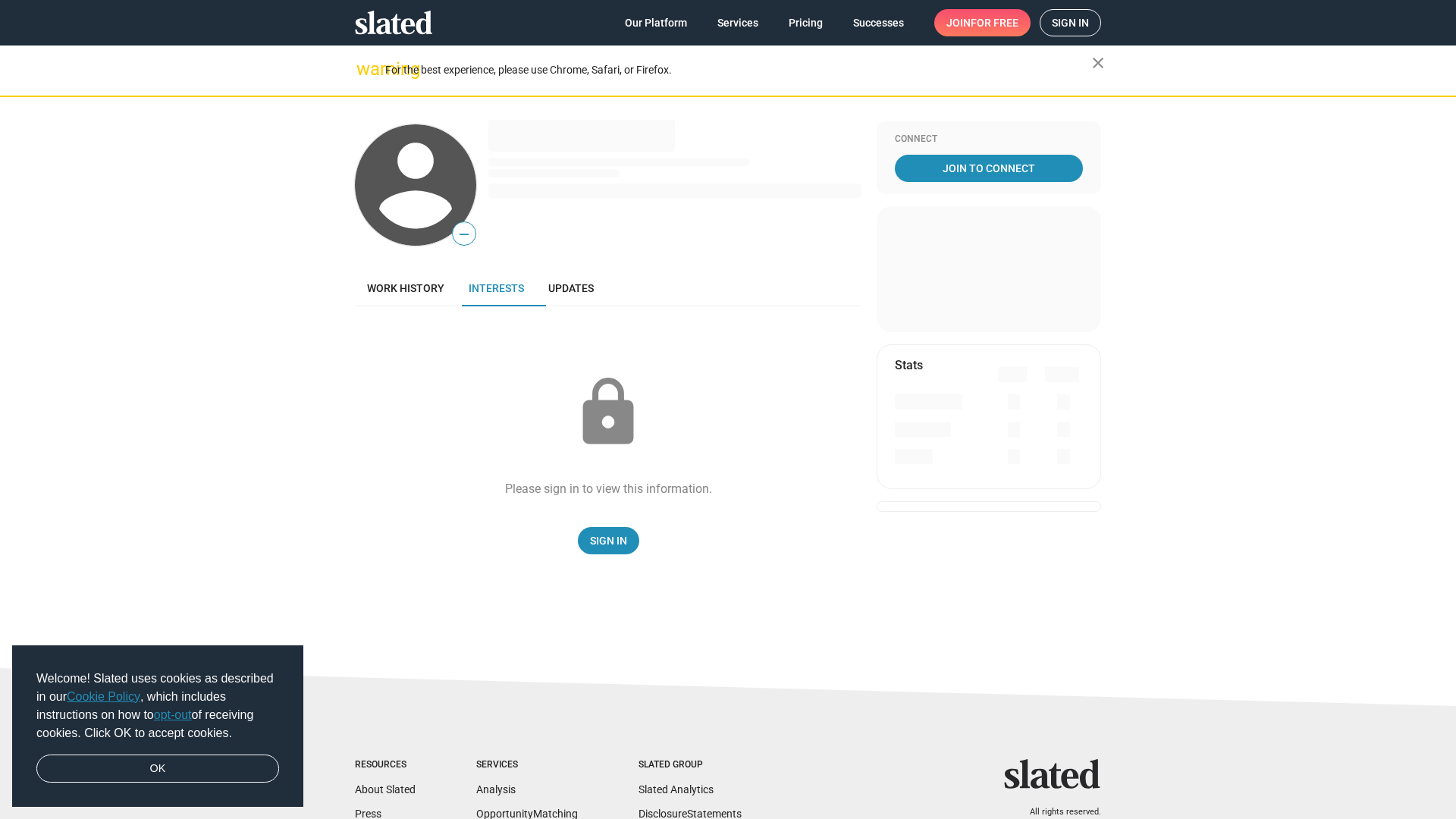 The image size is (1456, 819). Describe the element at coordinates (878, 23) in the screenshot. I see `span: Successes` at that location.